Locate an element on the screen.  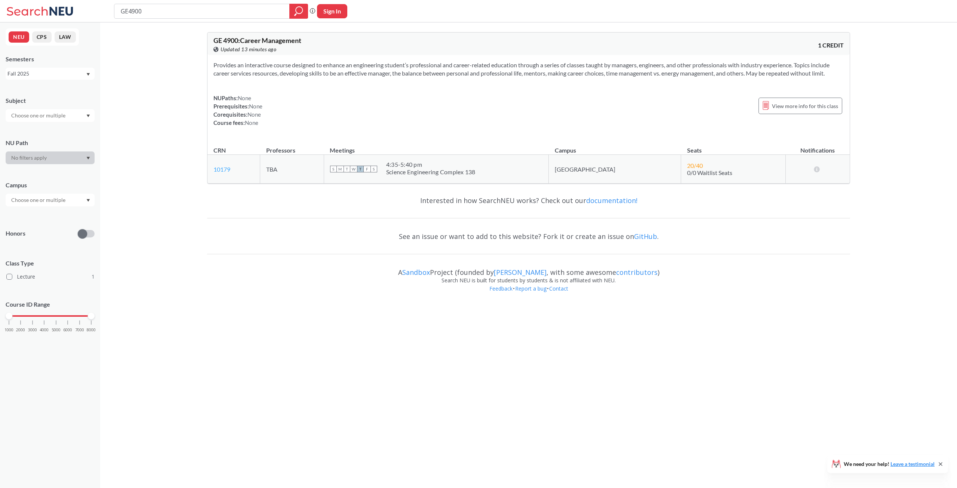
div: CRN is located at coordinates (219, 150).